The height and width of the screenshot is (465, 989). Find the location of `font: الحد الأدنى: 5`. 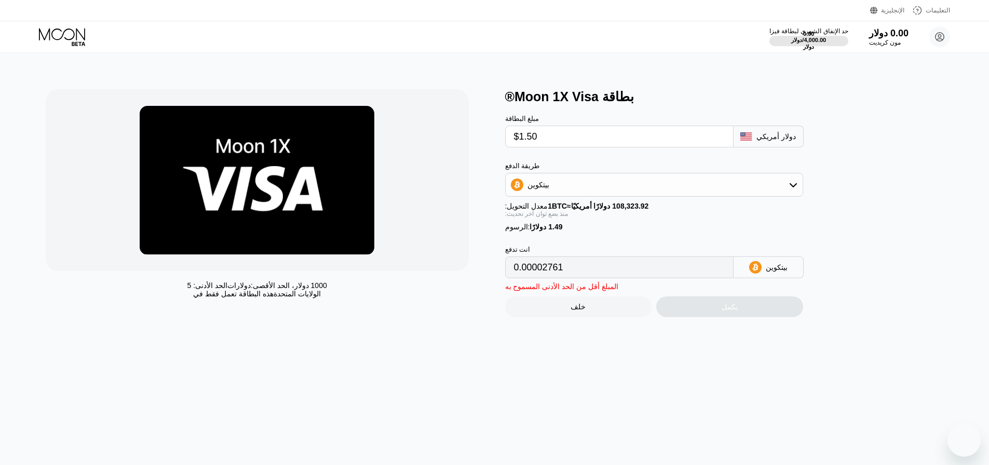

font: الحد الأدنى: 5 is located at coordinates (207, 285).